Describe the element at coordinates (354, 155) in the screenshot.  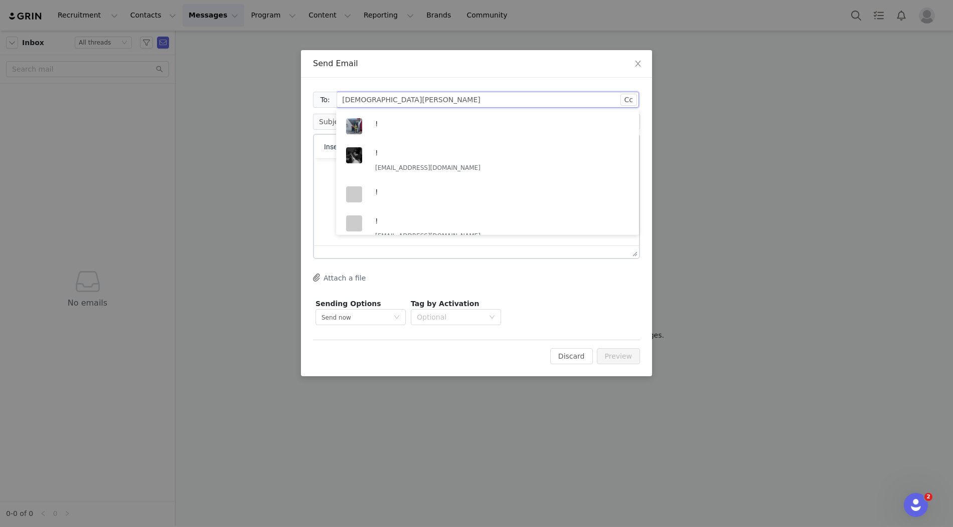
I see `img: 1071a16c-3b13-4adf-8cf6-006c09bd94e7.jpg` at that location.